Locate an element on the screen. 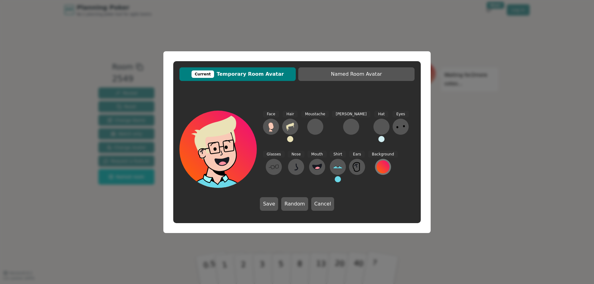 This screenshot has width=594, height=284. button: CurrentTemporary Room Avatar is located at coordinates (237, 74).